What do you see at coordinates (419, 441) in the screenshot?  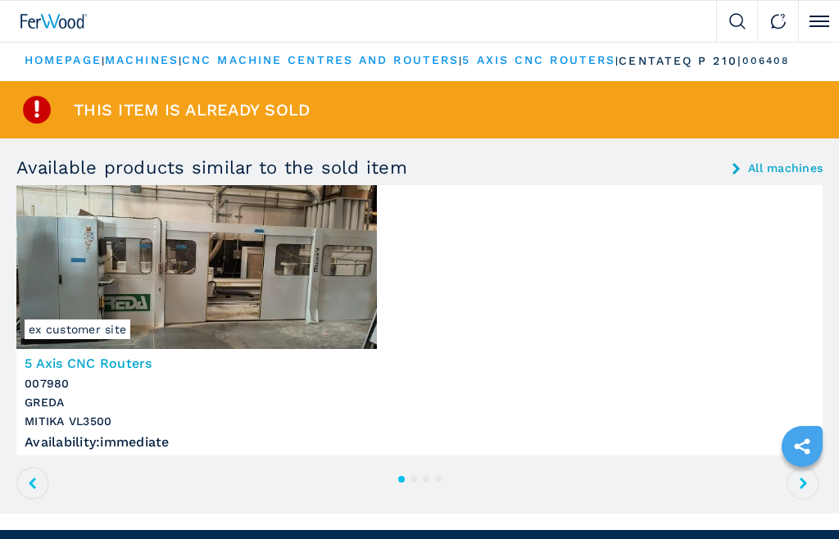 I see `div: Availability : immediate` at bounding box center [419, 441].